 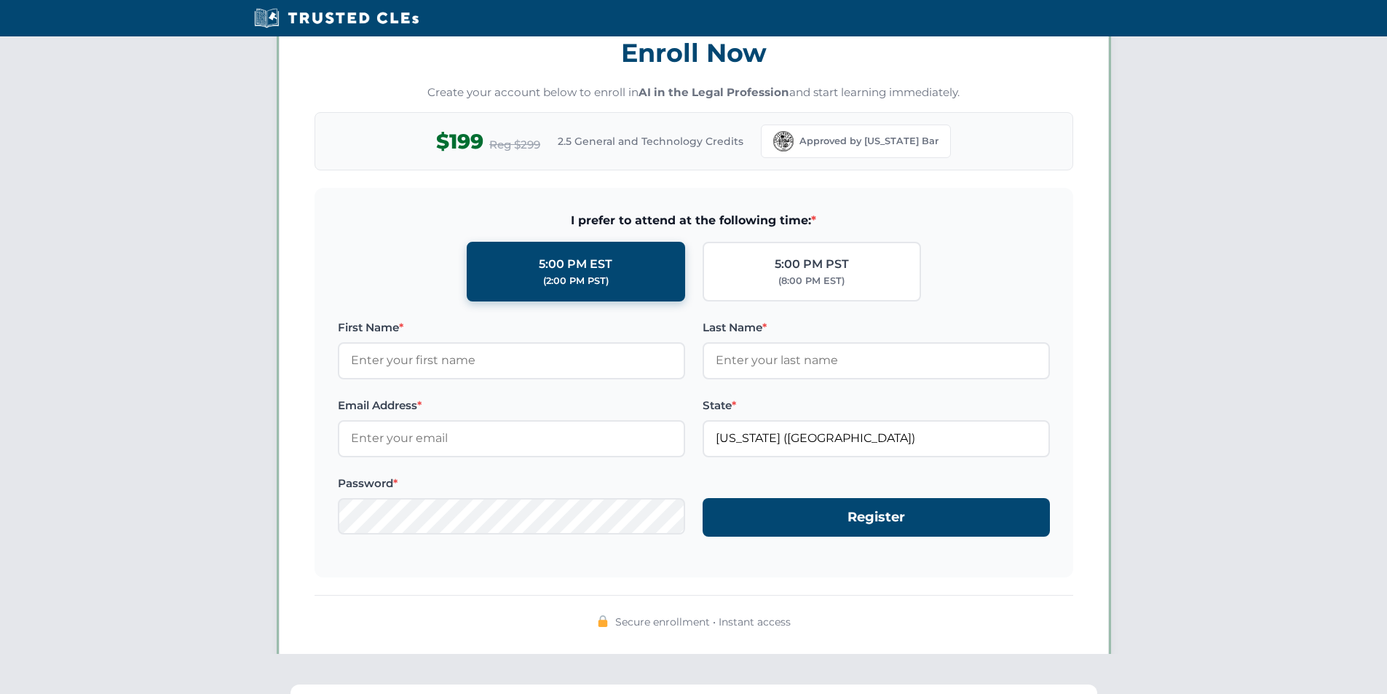 What do you see at coordinates (511, 406) in the screenshot?
I see `label: Email Address` at bounding box center [511, 406].